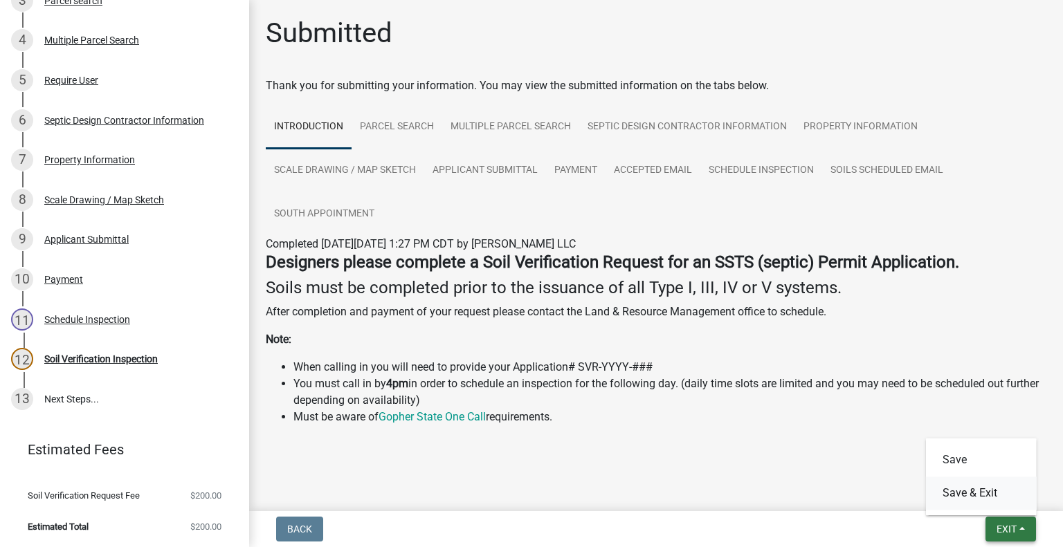  Describe the element at coordinates (485, 171) in the screenshot. I see `a: Applicant Submittal` at that location.